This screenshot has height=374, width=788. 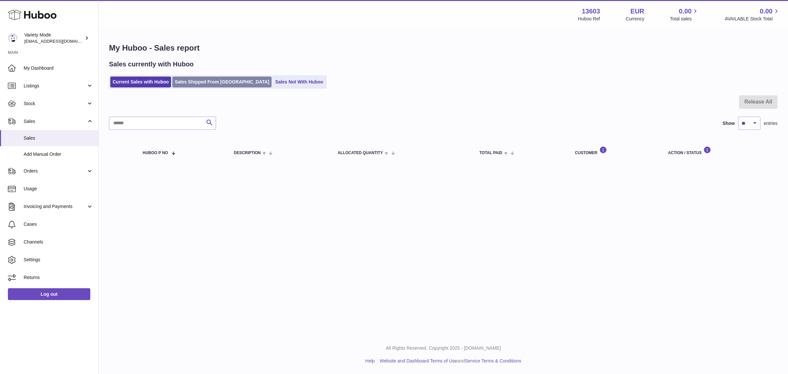 I want to click on div: Huboo Ref, so click(x=589, y=19).